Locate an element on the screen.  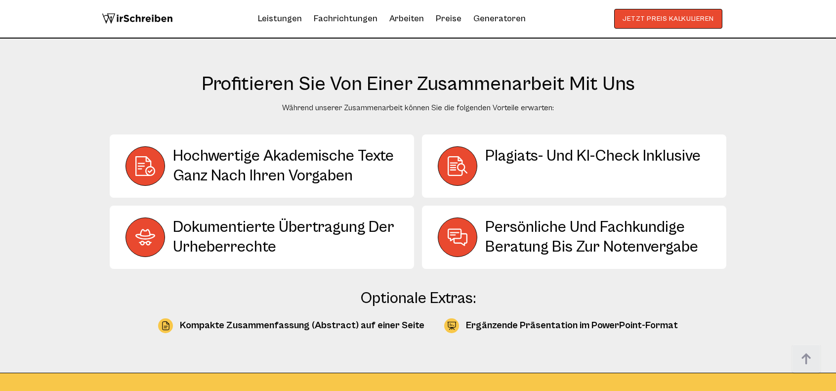
a: Preise is located at coordinates (449, 18).